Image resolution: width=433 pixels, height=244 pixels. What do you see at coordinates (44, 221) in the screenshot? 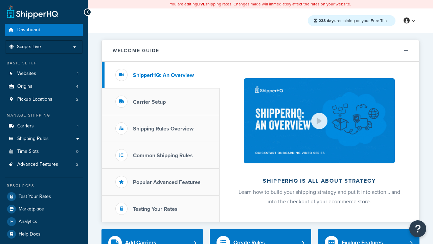
I see `li: Analytics` at bounding box center [44, 221].